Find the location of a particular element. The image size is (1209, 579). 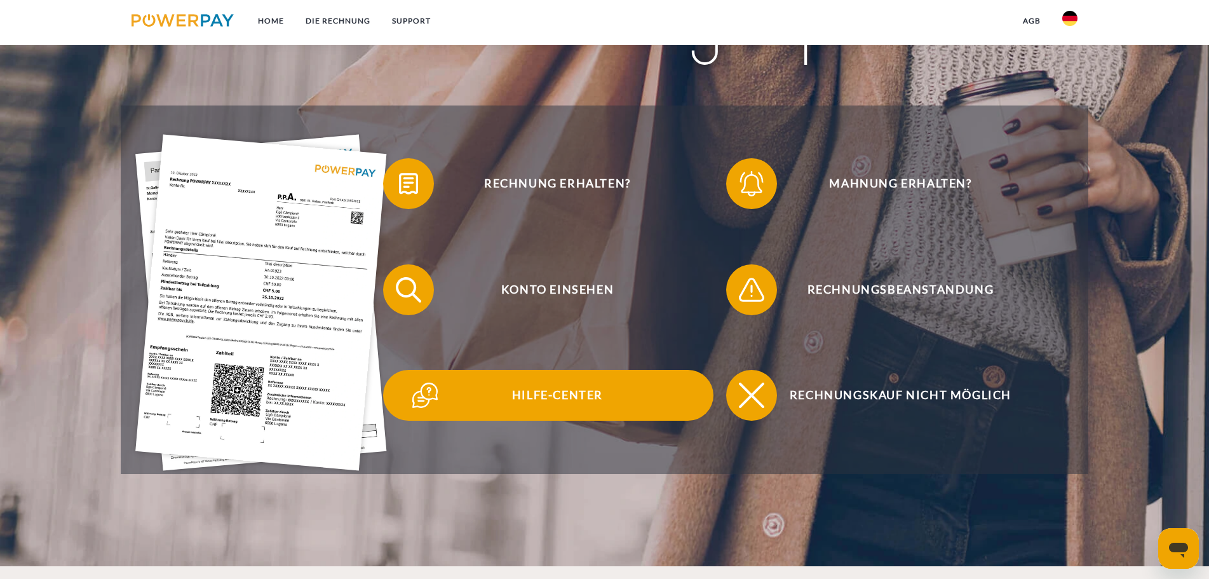

a: SUPPORT is located at coordinates (411, 21).